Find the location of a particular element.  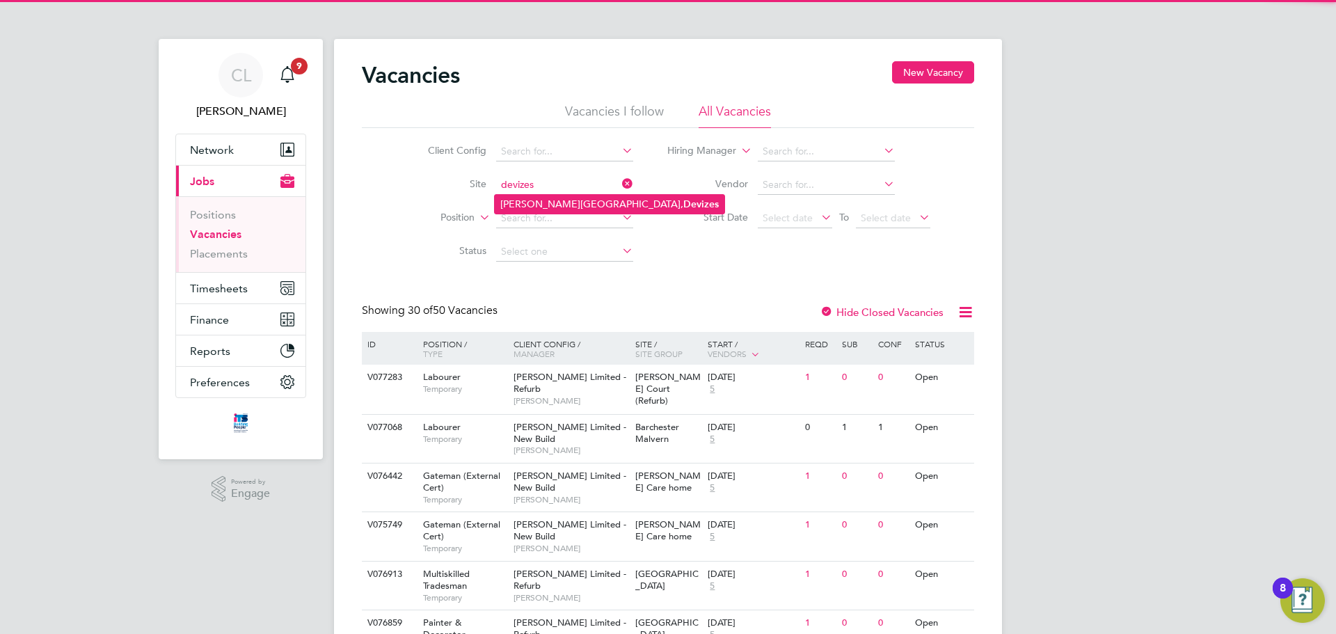

span: Barchester Malvern is located at coordinates (657, 433).